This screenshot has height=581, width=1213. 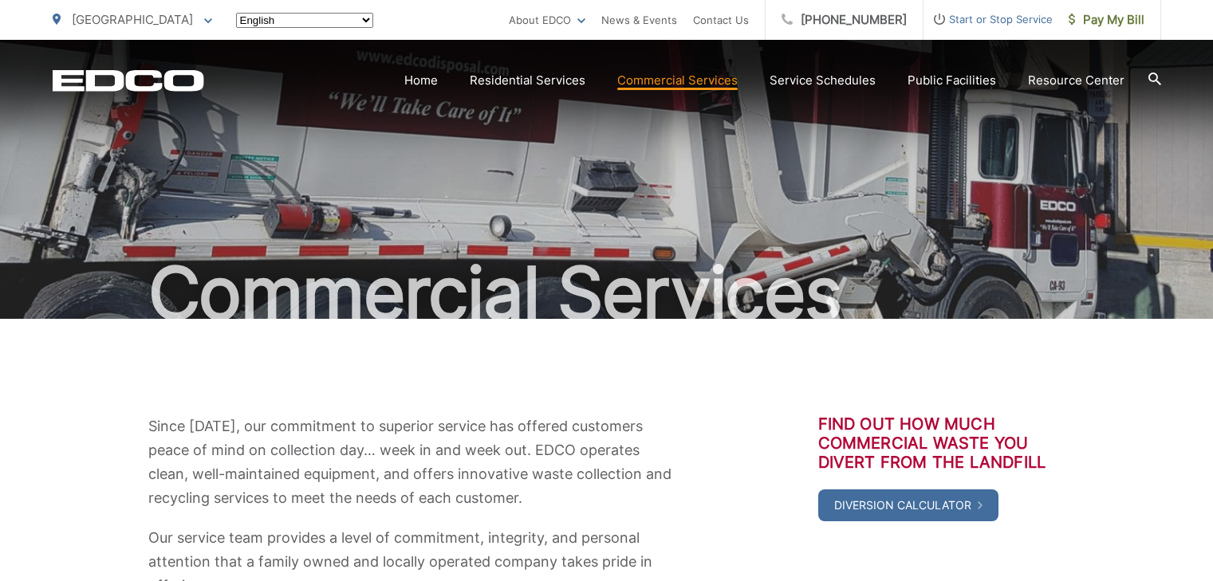 I want to click on a: Home, so click(x=421, y=81).